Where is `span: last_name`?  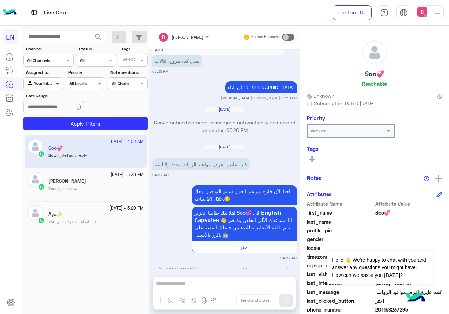
span: last_name is located at coordinates (340, 222).